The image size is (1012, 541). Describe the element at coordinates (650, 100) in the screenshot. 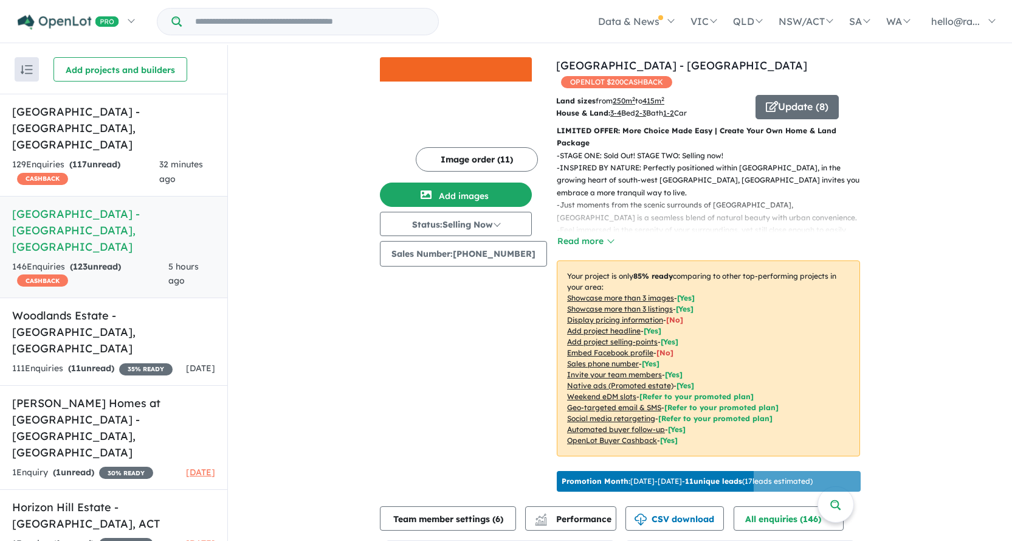

I see `span: to` at that location.